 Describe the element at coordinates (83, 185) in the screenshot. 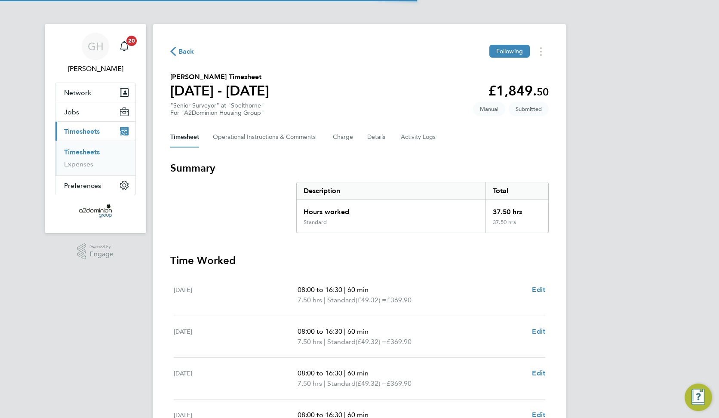

I see `span: Preferences` at that location.